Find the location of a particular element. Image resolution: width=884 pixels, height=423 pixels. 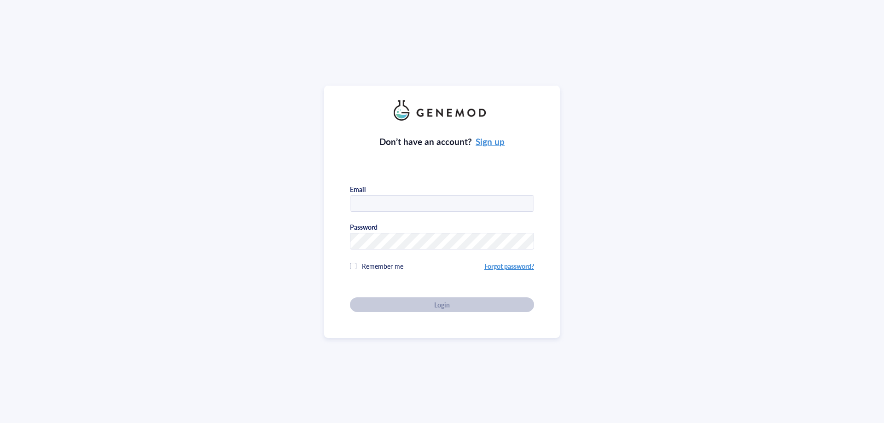

div: Email is located at coordinates (358, 189).